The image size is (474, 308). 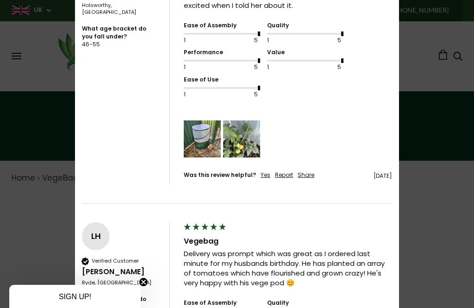 I want to click on div: Vegebag, so click(x=288, y=241).